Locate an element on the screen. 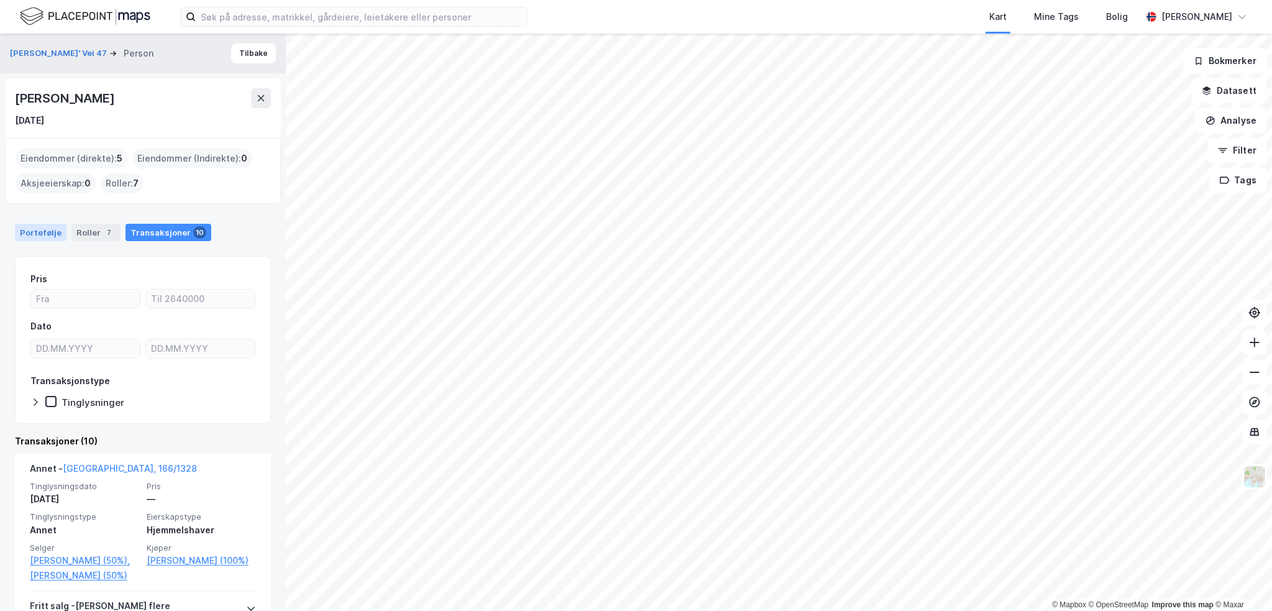  a: Mapbox is located at coordinates (1069, 605).